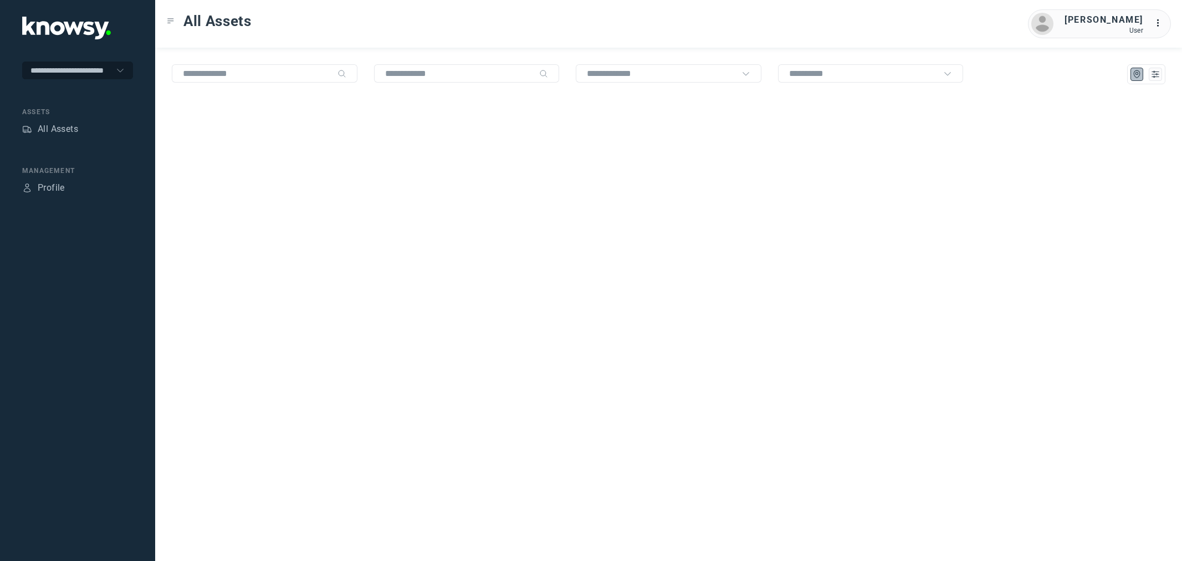  Describe the element at coordinates (43, 188) in the screenshot. I see `a: ProfileProfile` at that location.